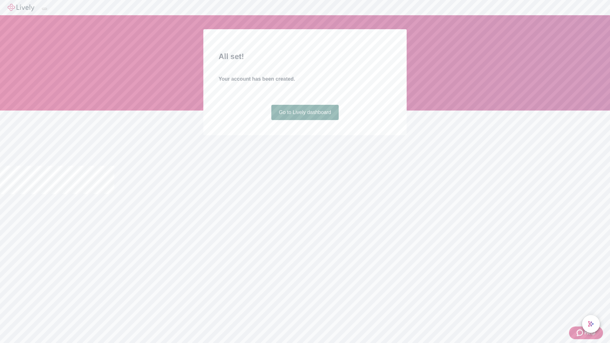  I want to click on svg: Lively AI Assistant, so click(591, 324).